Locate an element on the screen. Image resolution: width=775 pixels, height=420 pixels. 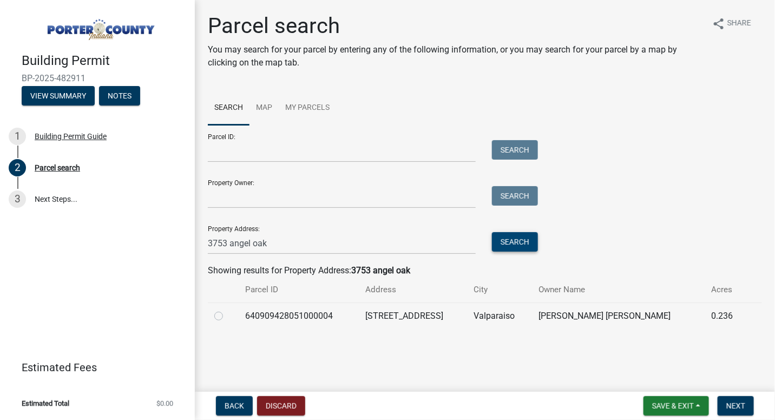
div: 2 is located at coordinates (17, 168).